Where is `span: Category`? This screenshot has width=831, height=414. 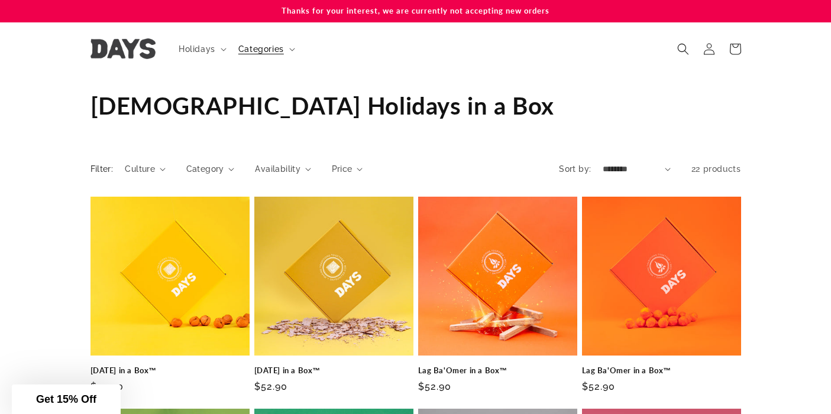 span: Category is located at coordinates (205, 169).